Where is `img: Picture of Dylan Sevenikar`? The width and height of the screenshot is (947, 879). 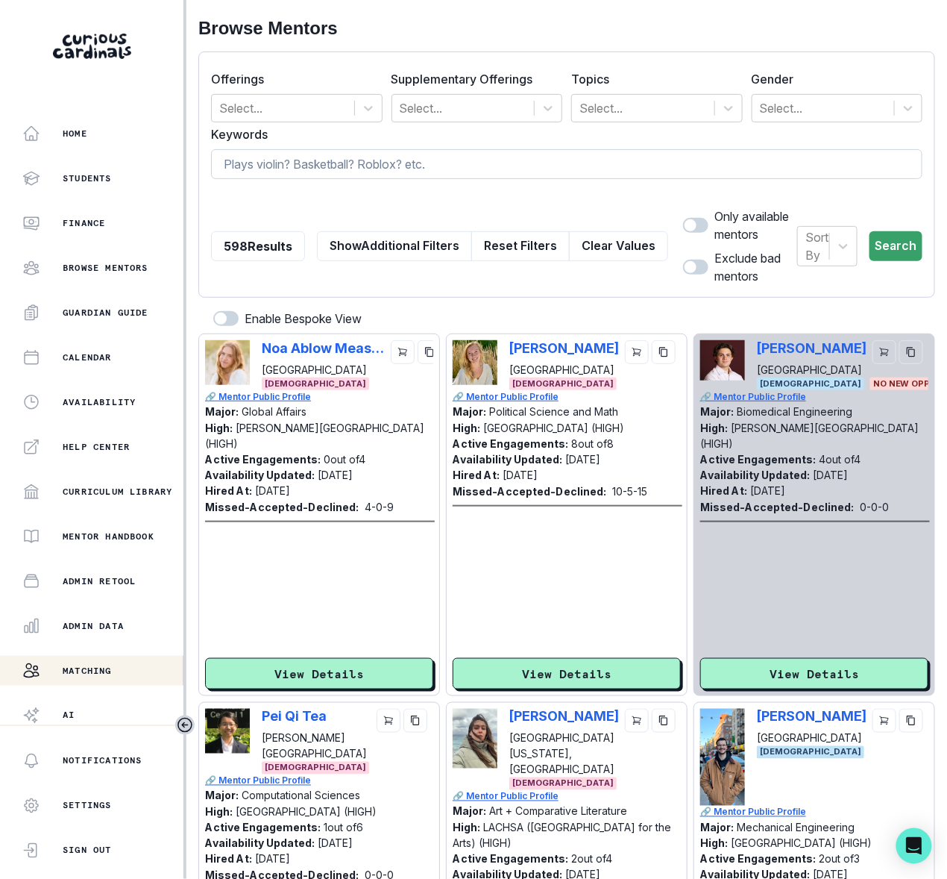 img: Picture of Dylan Sevenikar is located at coordinates (723, 757).